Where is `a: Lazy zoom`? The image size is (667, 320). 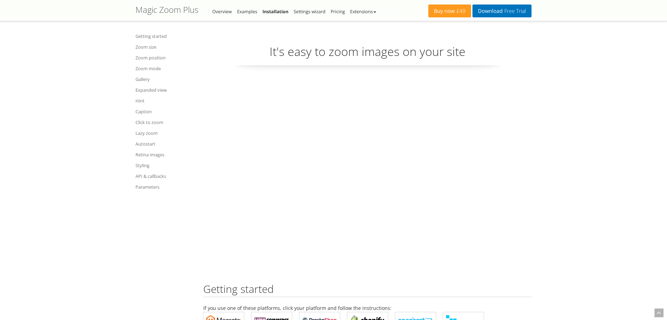
a: Lazy zoom is located at coordinates (165, 133).